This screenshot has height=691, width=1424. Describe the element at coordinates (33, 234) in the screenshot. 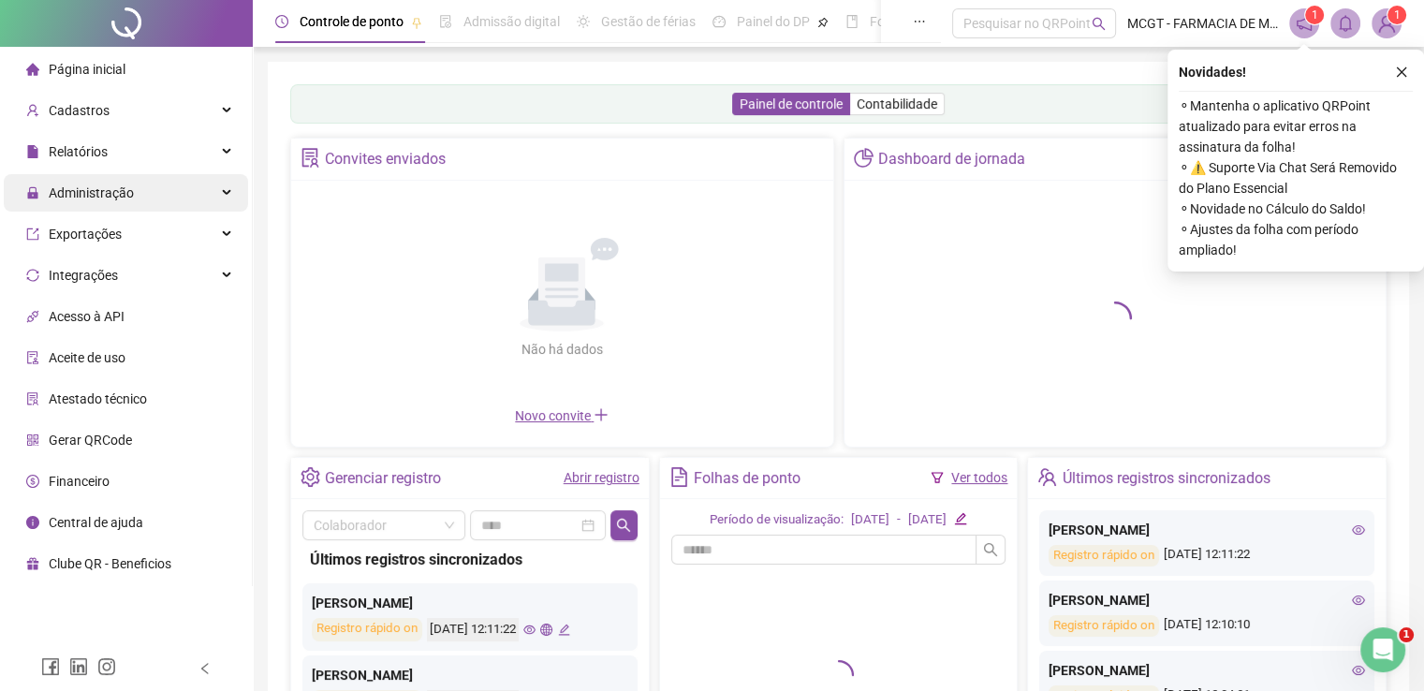

I see `span: export` at that location.